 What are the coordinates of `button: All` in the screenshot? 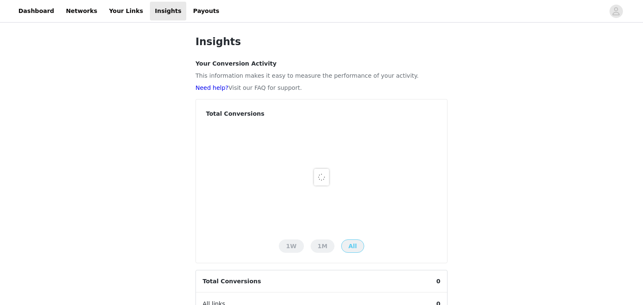 It's located at (352, 246).